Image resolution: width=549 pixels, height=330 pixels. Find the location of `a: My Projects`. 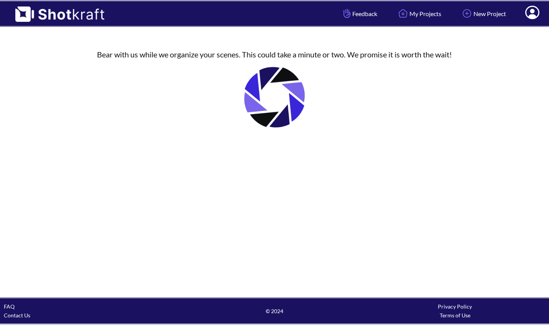

a: My Projects is located at coordinates (419, 13).